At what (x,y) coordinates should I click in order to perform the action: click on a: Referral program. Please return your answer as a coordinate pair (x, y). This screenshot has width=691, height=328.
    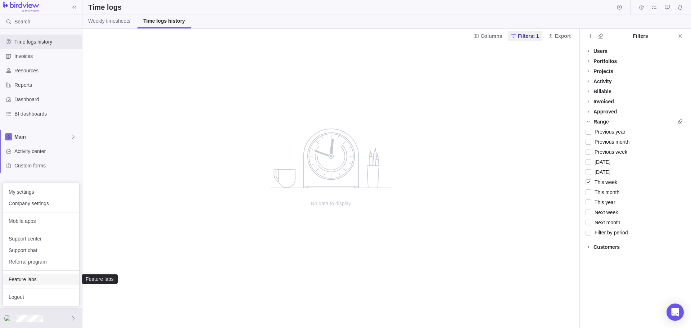
    Looking at the image, I should click on (41, 262).